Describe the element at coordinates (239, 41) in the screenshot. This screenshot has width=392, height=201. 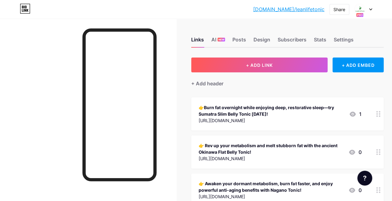
I see `div: Posts` at that location.